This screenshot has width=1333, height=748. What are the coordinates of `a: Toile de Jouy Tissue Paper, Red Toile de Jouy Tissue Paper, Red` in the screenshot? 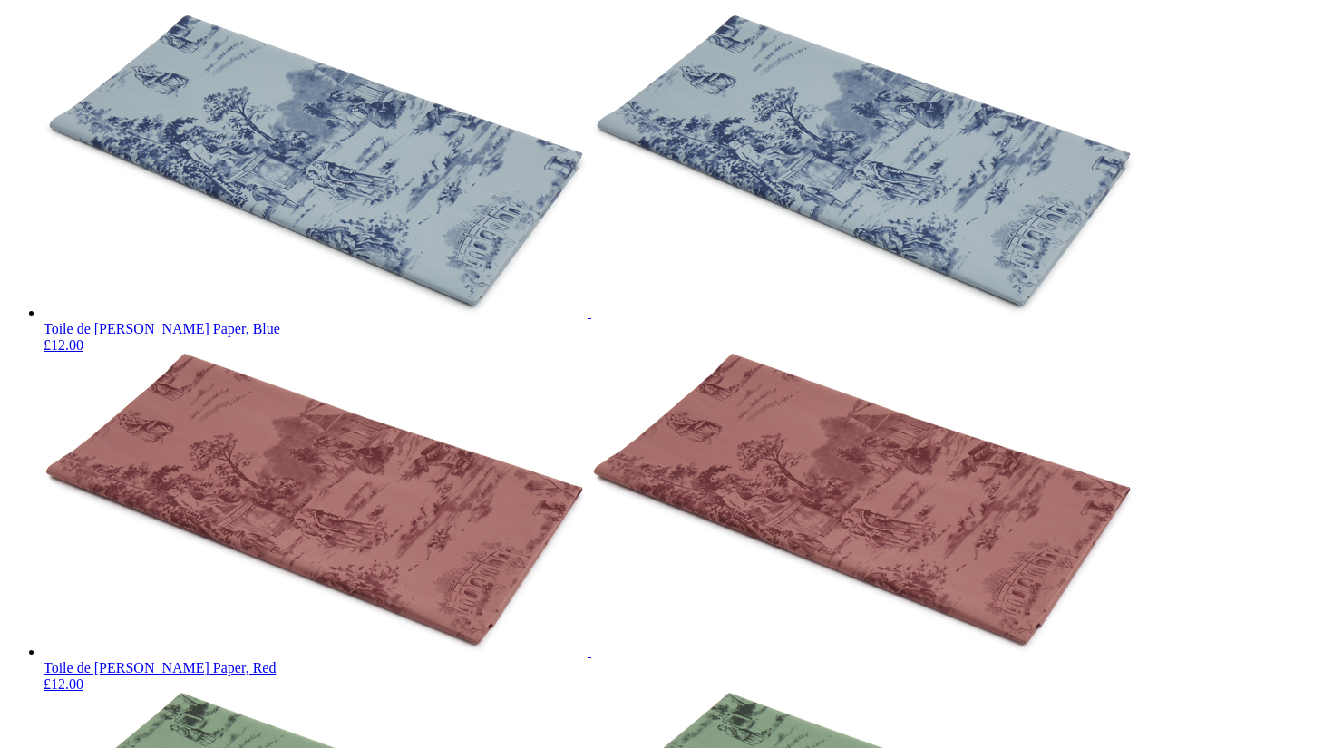 It's located at (685, 507).